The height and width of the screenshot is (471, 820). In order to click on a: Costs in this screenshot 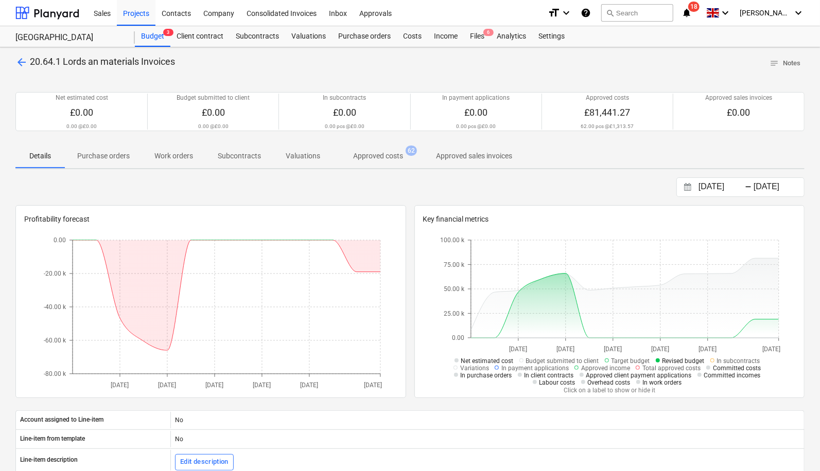, I will do `click(412, 37)`.